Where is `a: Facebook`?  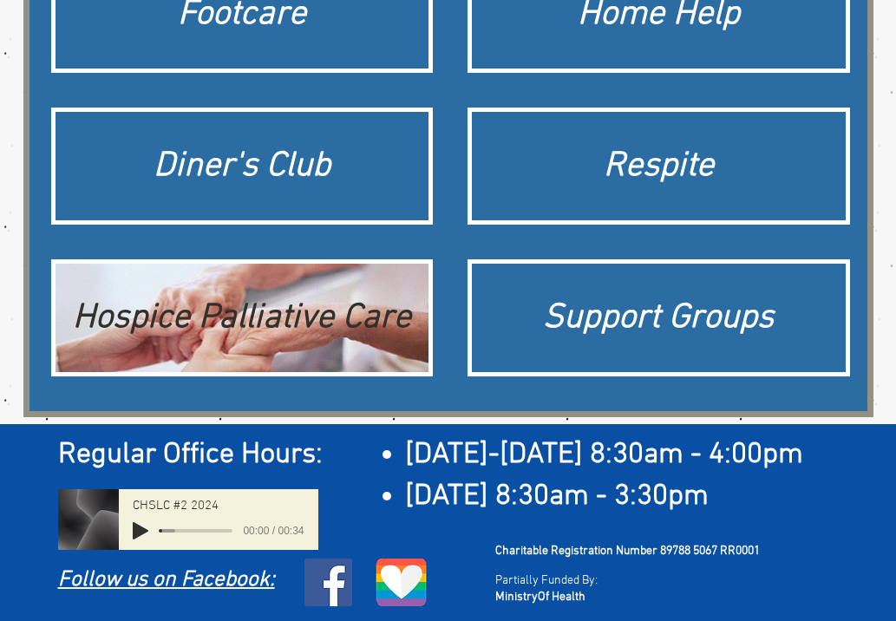
a: Facebook is located at coordinates (328, 582).